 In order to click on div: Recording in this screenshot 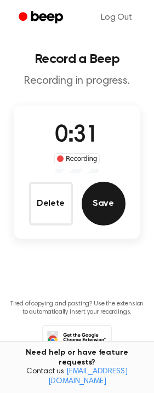, I will do `click(77, 159)`.